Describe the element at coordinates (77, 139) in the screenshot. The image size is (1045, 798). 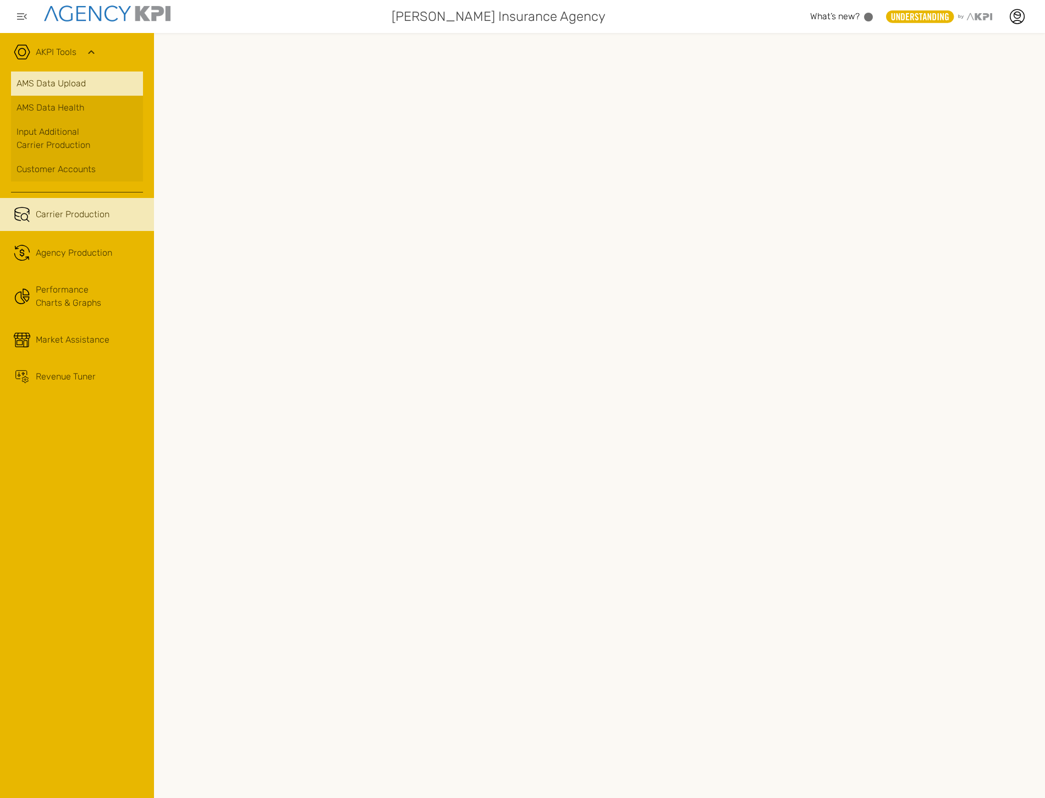
I see `a: Input AdditionalCarrier Production` at that location.